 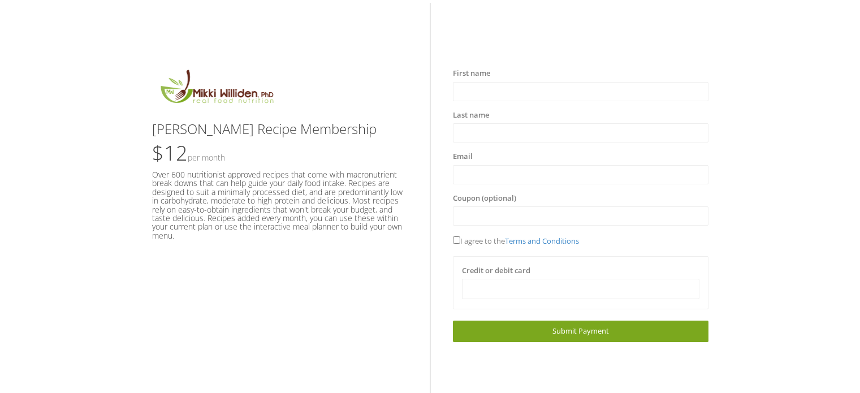 What do you see at coordinates (472, 74) in the screenshot?
I see `label: First name` at bounding box center [472, 74].